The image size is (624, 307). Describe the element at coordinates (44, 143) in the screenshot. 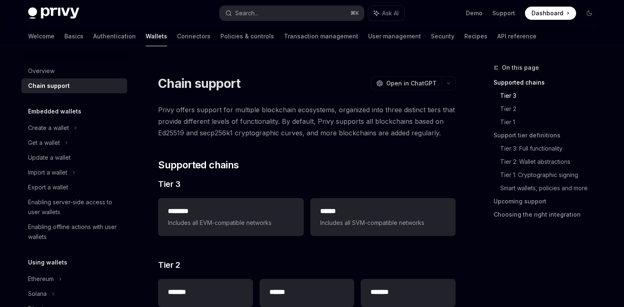

I see `div: Get a wallet` at that location.